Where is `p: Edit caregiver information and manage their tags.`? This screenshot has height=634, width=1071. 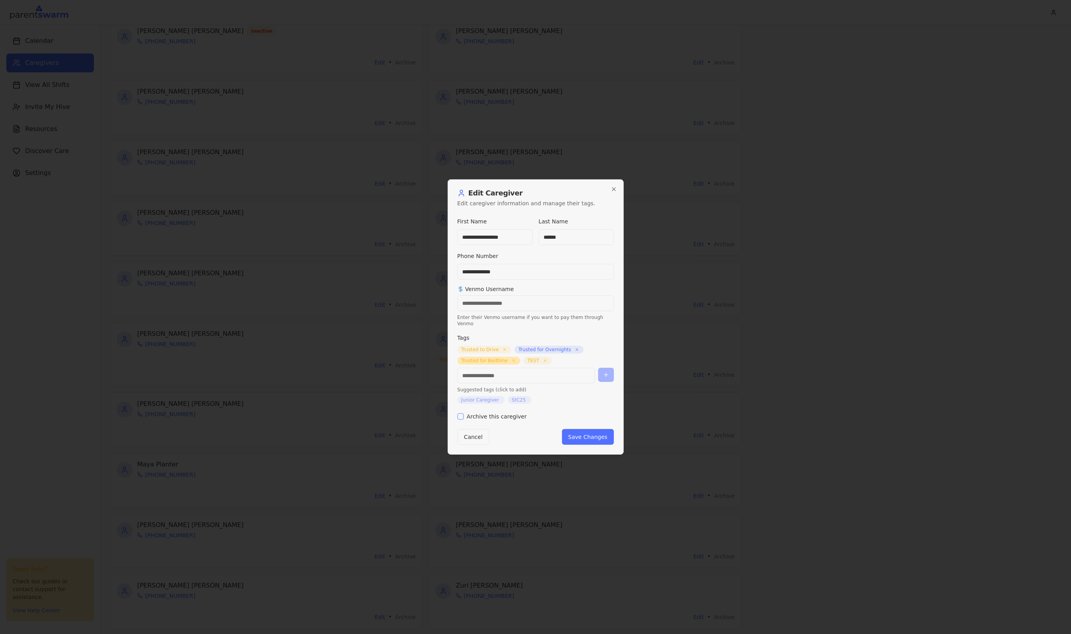 p: Edit caregiver information and manage their tags. is located at coordinates (536, 203).